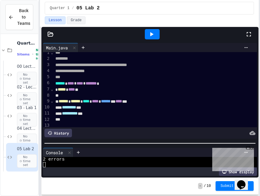 The image size is (260, 196). I want to click on span: Back to Teams, so click(24, 17).